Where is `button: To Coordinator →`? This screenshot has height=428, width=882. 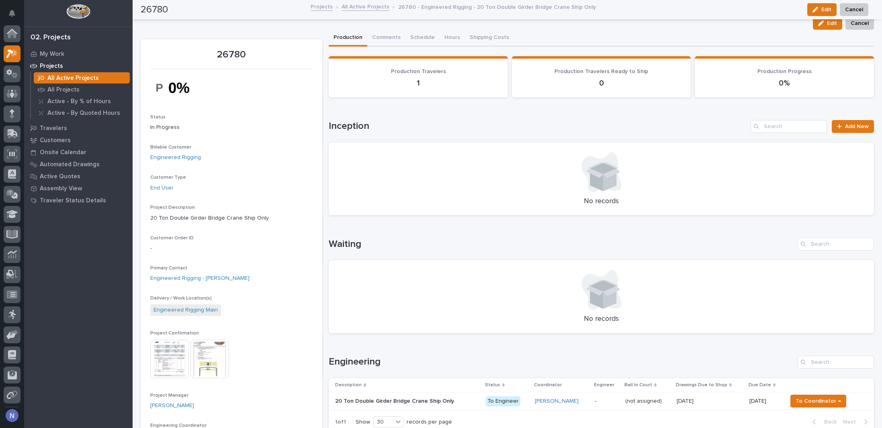 button: To Coordinator → is located at coordinates (818, 402).